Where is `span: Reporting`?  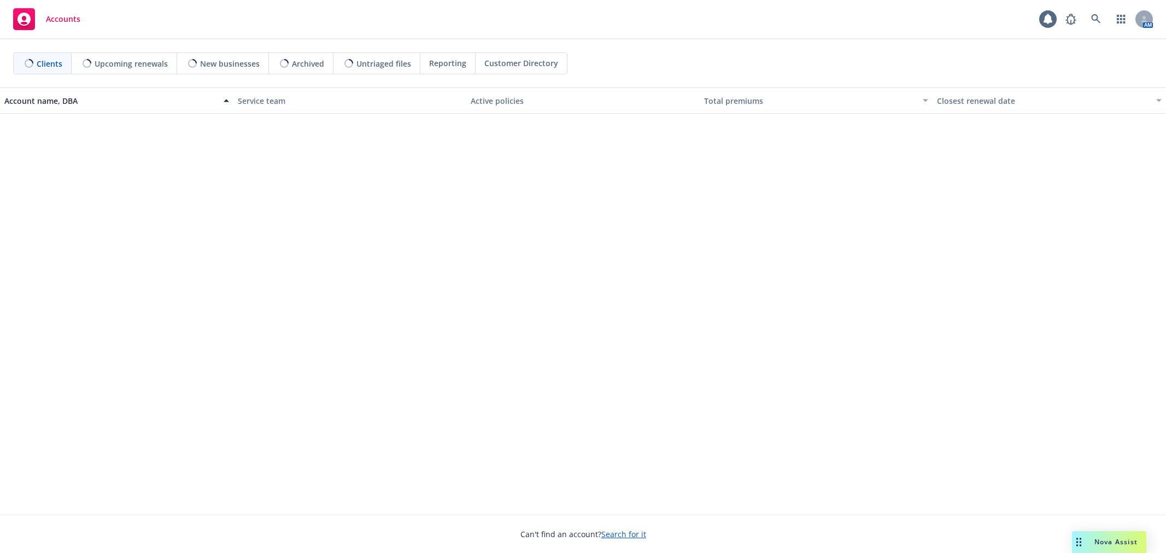
span: Reporting is located at coordinates (448, 63).